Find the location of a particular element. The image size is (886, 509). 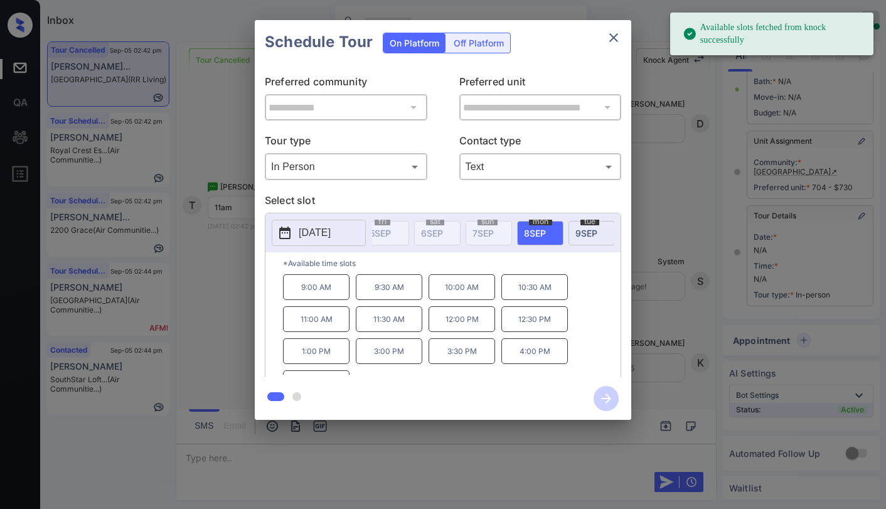

span: mon is located at coordinates (540, 222).